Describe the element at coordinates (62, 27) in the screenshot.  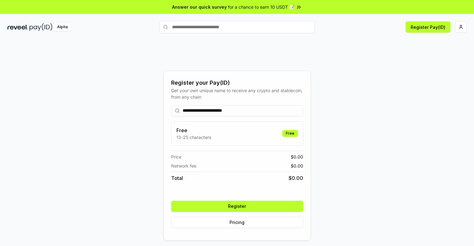
I see `div: Alpha` at that location.